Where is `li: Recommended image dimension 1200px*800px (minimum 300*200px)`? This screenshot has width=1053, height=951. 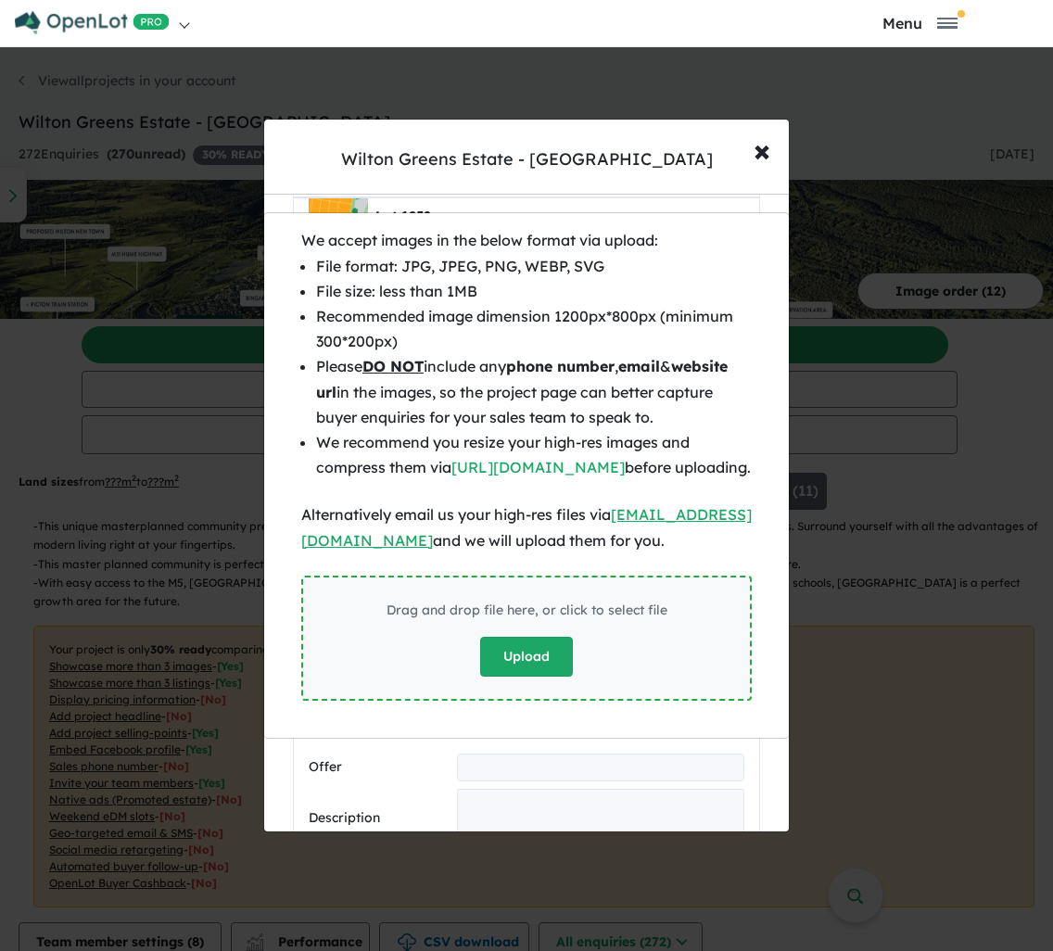 li: Recommended image dimension 1200px*800px (minimum 300*200px) is located at coordinates (534, 329).